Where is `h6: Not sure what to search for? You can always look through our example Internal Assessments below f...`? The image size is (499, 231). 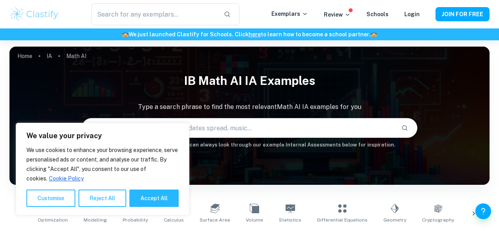
h6: Not sure what to search for? You can always look through our example Internal Assessments below f... is located at coordinates (249, 145).